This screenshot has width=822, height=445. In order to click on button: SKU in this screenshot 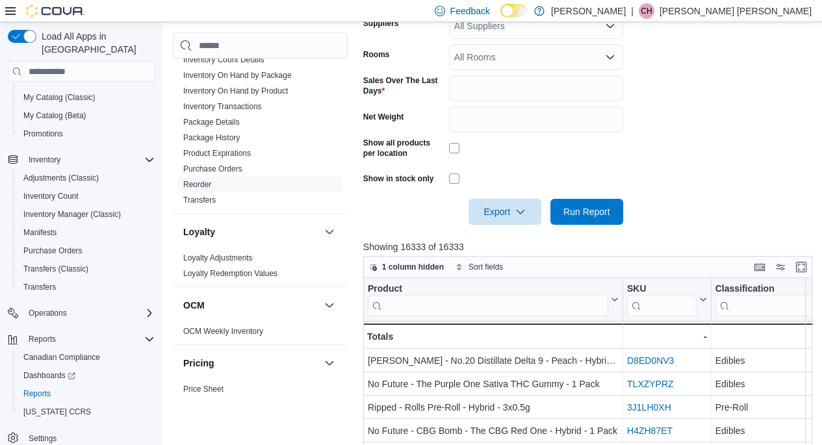, I will do `click(667, 300)`.